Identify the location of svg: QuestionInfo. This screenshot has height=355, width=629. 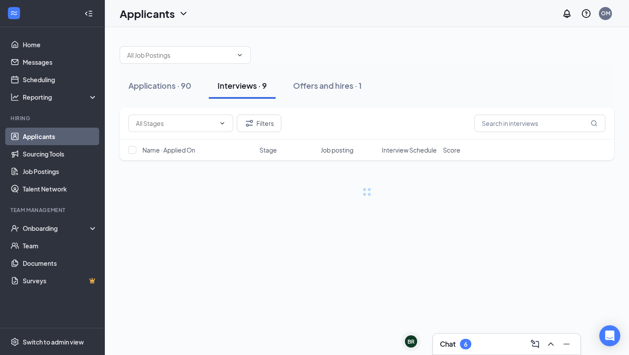
(586, 14).